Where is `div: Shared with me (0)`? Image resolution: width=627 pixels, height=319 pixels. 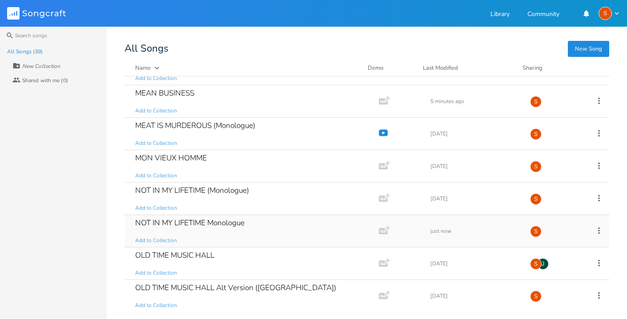 div: Shared with me (0) is located at coordinates (45, 80).